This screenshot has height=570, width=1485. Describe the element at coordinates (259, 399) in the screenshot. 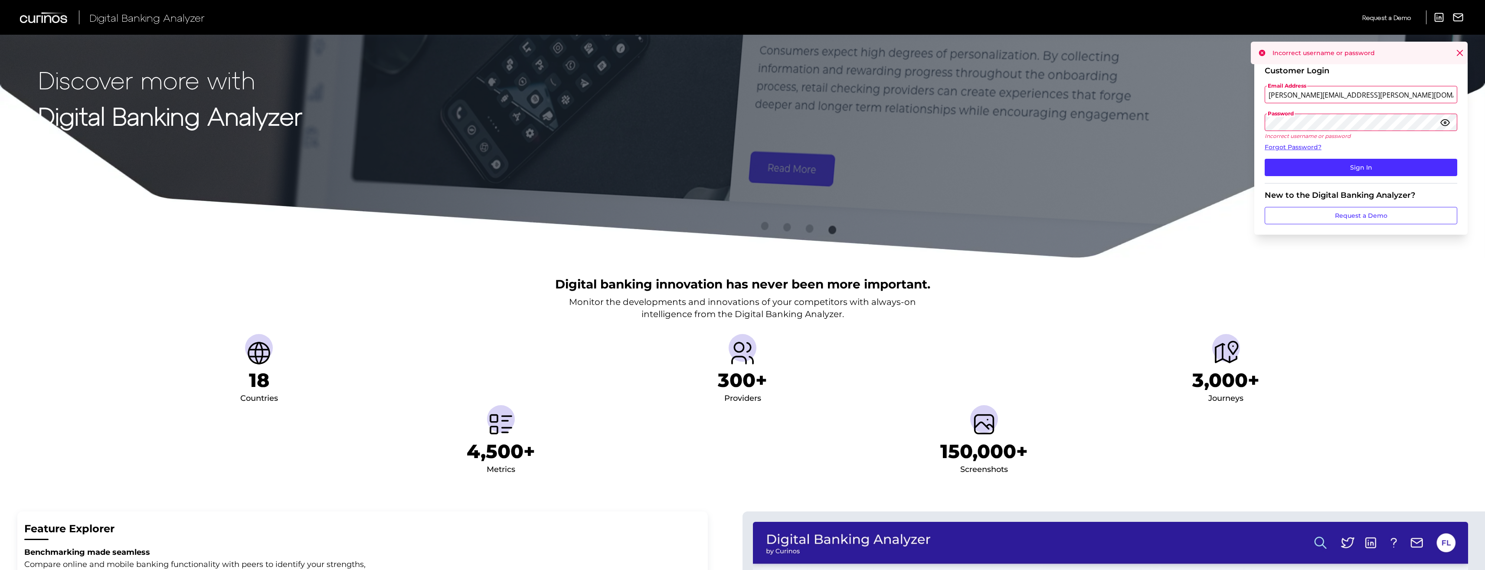

I see `div: Countries` at that location.